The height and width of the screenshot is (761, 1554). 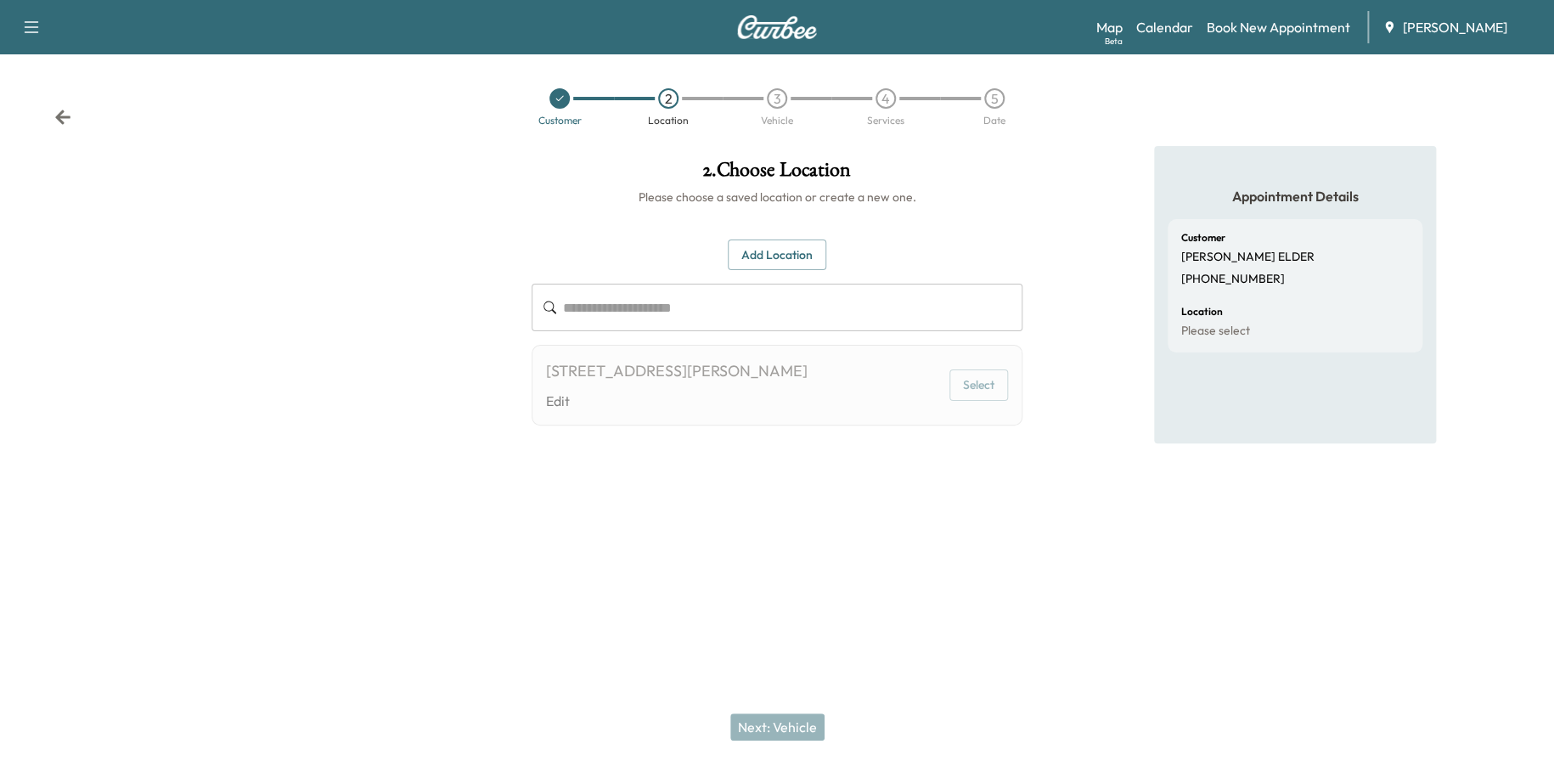 What do you see at coordinates (677, 401) in the screenshot?
I see `a: Edit` at bounding box center [677, 401].